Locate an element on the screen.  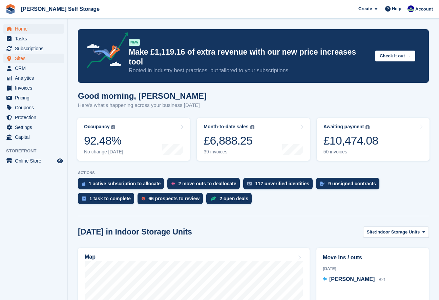
span: Capital is located at coordinates (35, 137).